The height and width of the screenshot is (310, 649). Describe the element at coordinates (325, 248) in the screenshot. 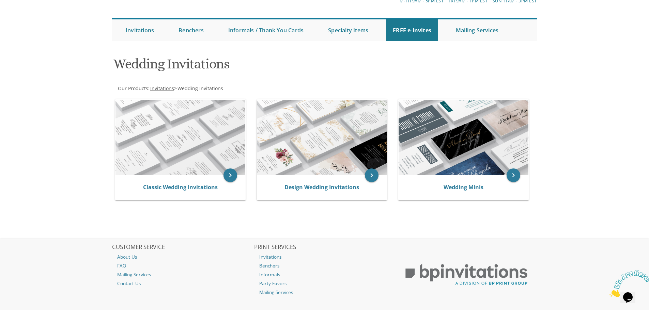

I see `h2: PRINT SERVICES` at that location.